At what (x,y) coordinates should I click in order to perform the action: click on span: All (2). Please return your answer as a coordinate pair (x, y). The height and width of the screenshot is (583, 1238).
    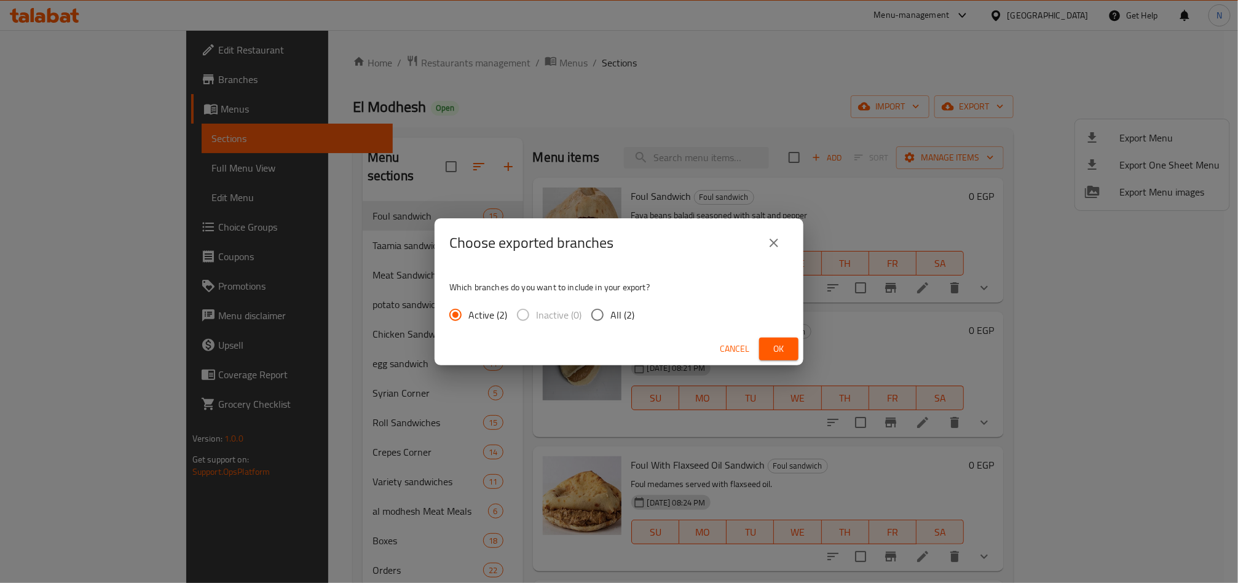
    Looking at the image, I should click on (622, 315).